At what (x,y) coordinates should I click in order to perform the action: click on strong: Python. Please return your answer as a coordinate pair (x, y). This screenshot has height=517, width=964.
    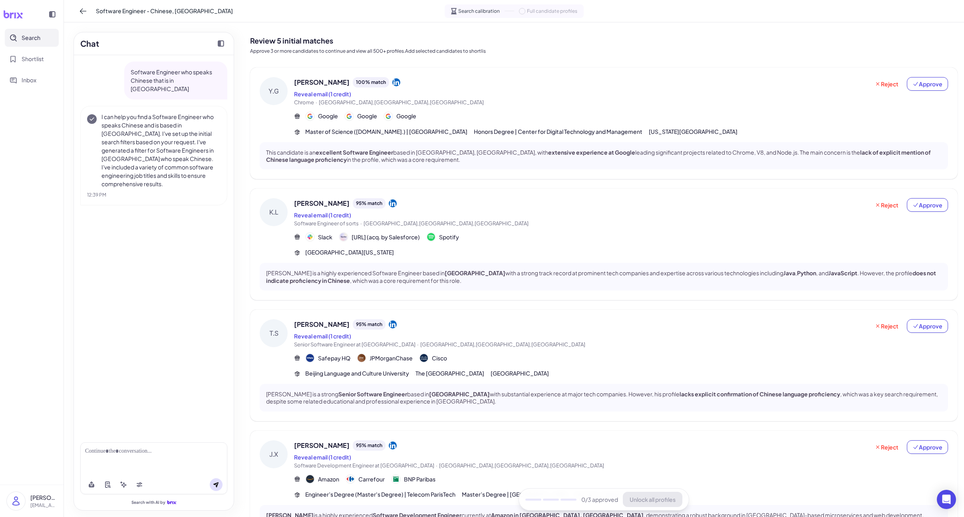
    Looking at the image, I should click on (807, 273).